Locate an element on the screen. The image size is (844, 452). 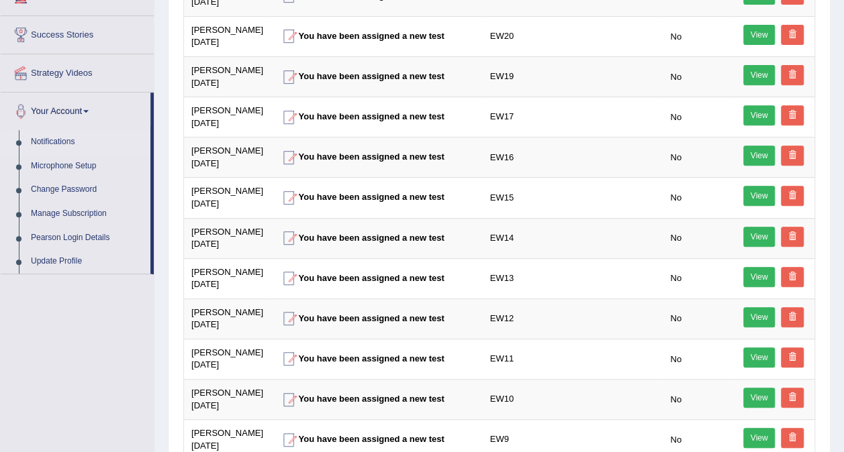
a: Manage Subscription is located at coordinates (87, 214).